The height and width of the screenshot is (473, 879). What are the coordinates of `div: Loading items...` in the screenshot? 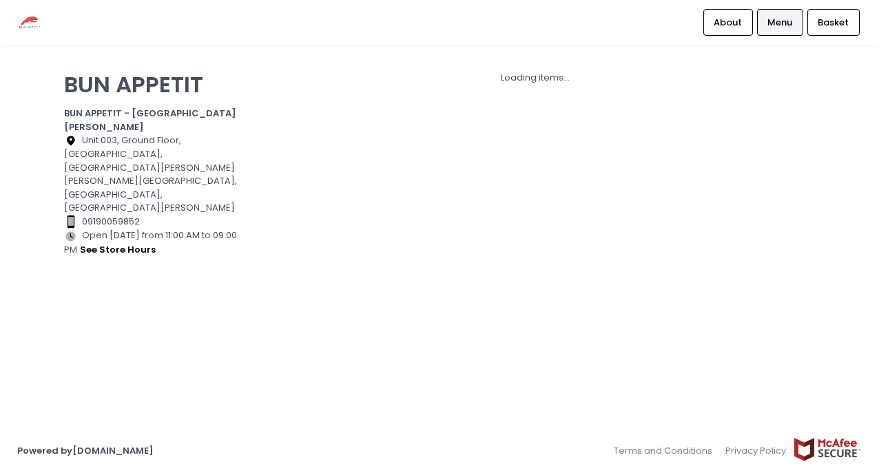 It's located at (535, 78).